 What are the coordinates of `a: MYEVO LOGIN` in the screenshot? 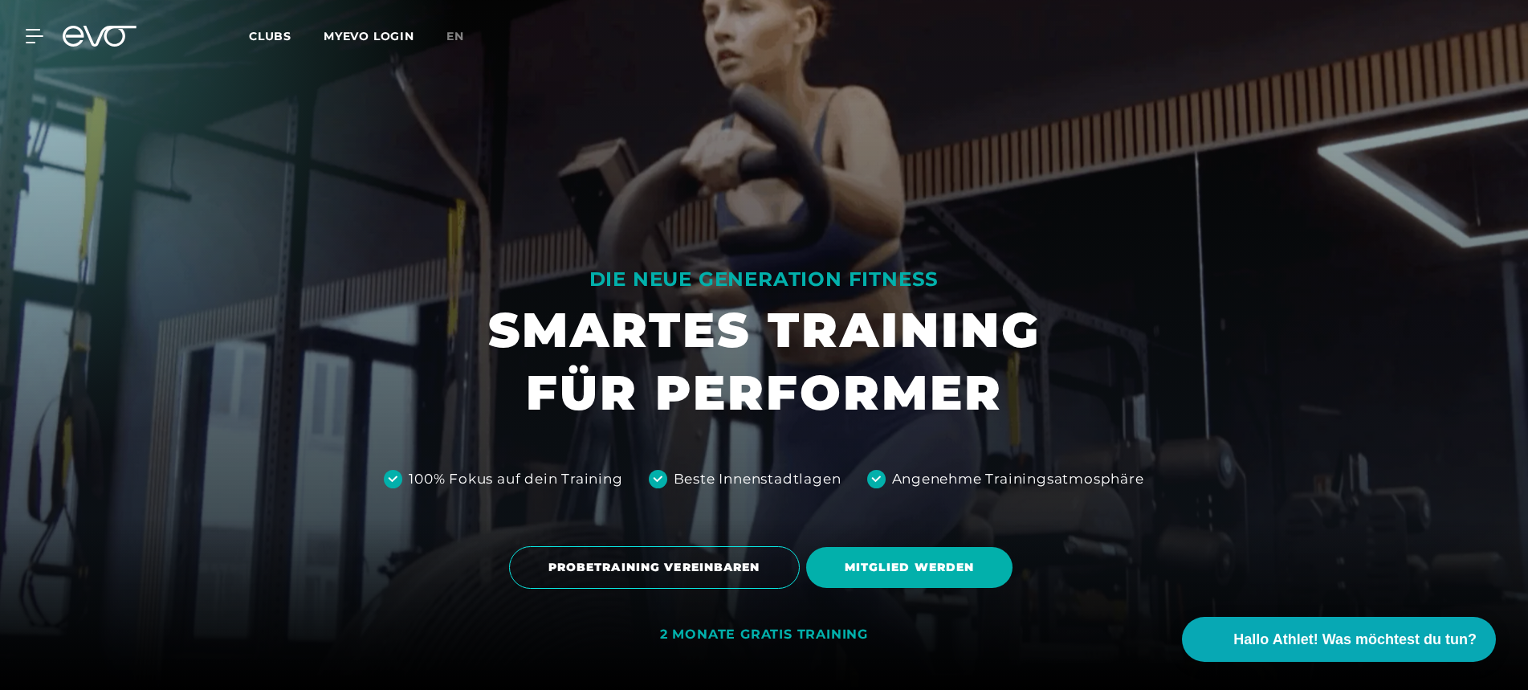 It's located at (369, 36).